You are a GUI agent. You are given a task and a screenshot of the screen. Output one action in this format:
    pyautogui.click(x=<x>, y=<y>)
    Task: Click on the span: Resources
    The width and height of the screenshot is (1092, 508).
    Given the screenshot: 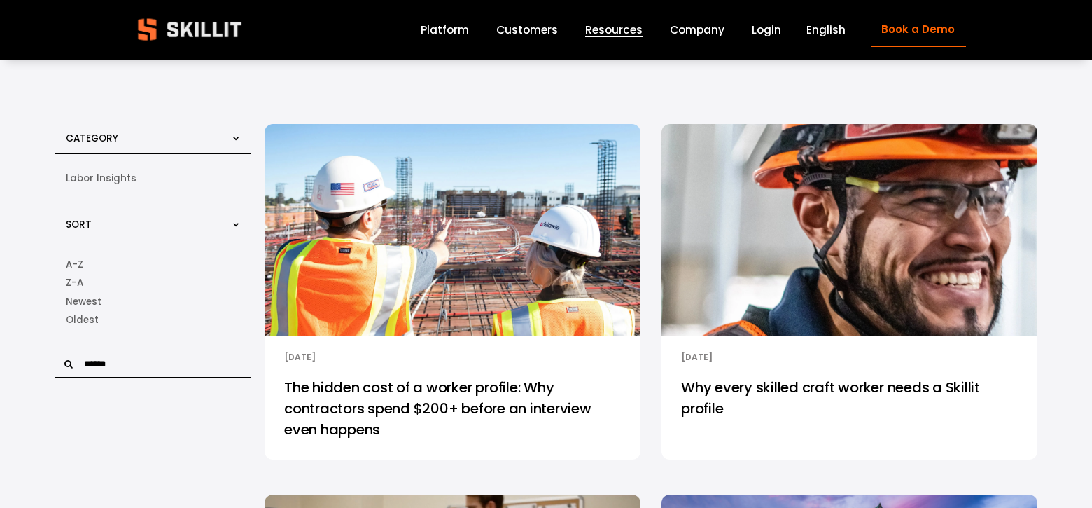 What is the action you would take?
    pyautogui.click(x=614, y=29)
    